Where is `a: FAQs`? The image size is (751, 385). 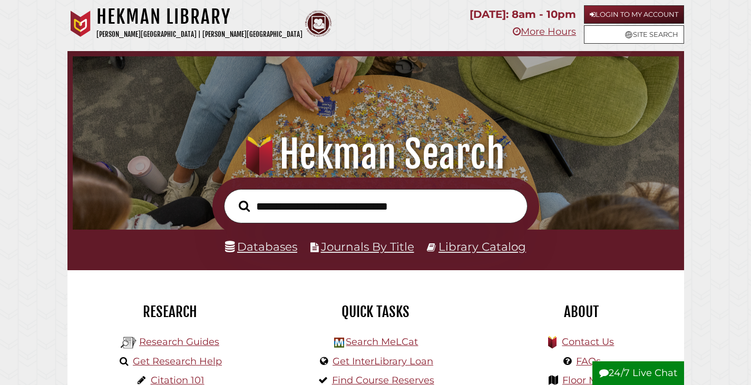
a: FAQs is located at coordinates (588, 362).